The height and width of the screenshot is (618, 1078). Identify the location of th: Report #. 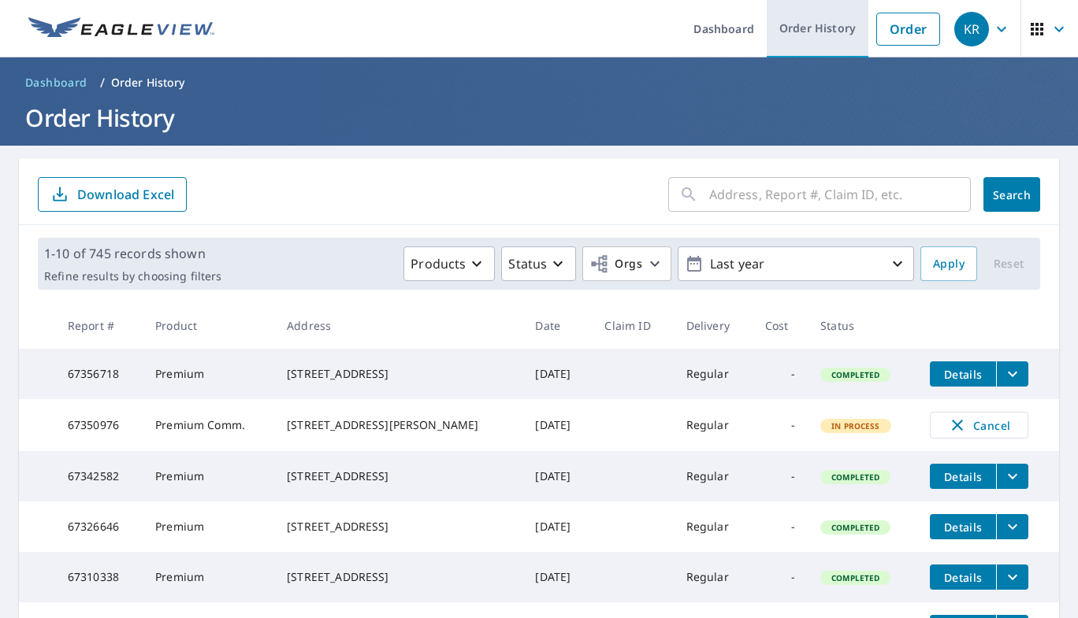
(98, 325).